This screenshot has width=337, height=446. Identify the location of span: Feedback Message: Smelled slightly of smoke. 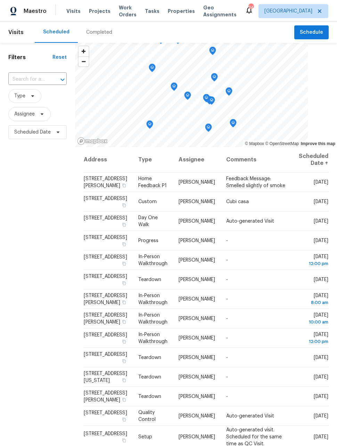
(256, 182).